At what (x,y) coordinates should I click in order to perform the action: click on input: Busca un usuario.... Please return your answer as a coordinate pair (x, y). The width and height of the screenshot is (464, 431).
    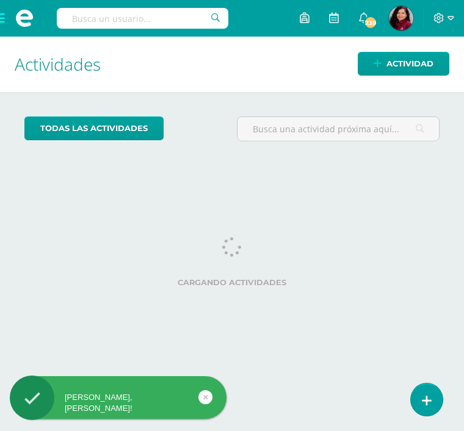
    Looking at the image, I should click on (142, 18).